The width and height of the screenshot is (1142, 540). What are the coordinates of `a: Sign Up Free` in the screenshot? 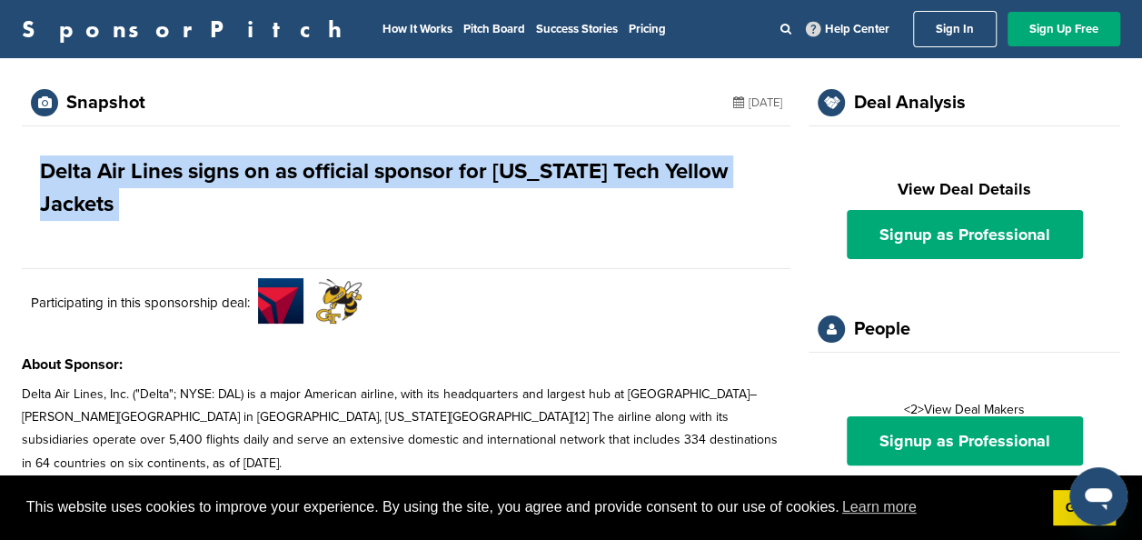 It's located at (1064, 29).